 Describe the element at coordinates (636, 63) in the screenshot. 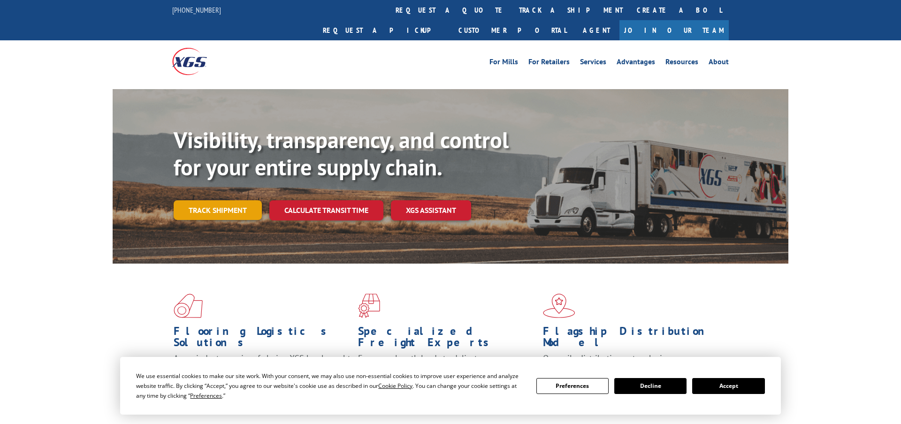

I see `a: Advantages` at that location.